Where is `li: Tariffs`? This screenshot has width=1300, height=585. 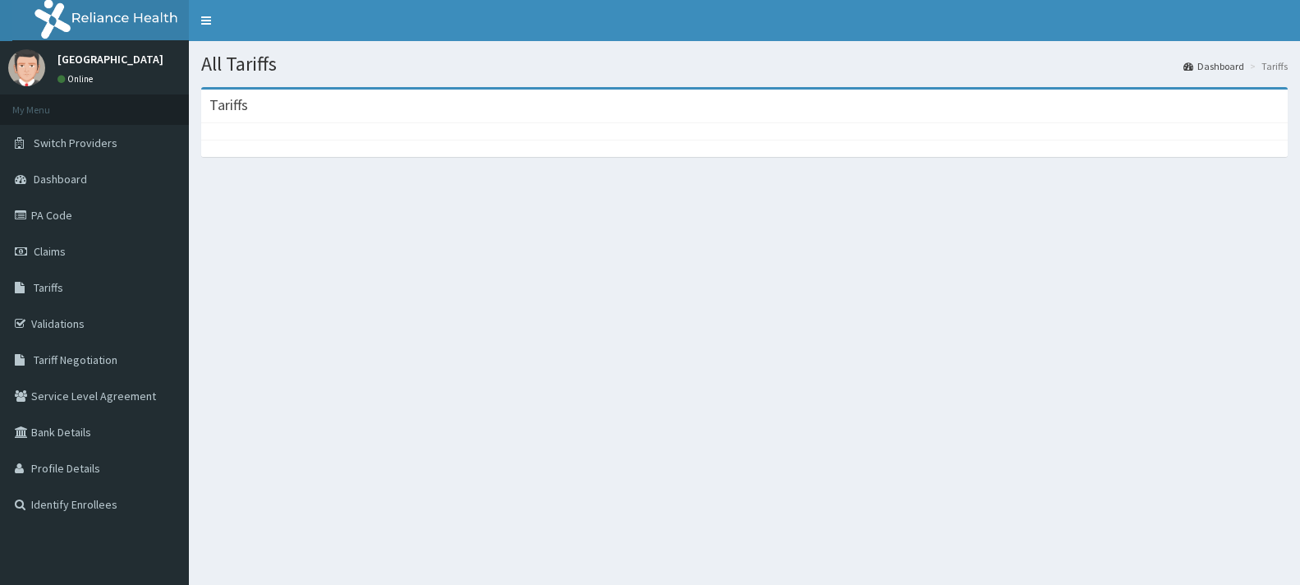
li: Tariffs is located at coordinates (1266, 66).